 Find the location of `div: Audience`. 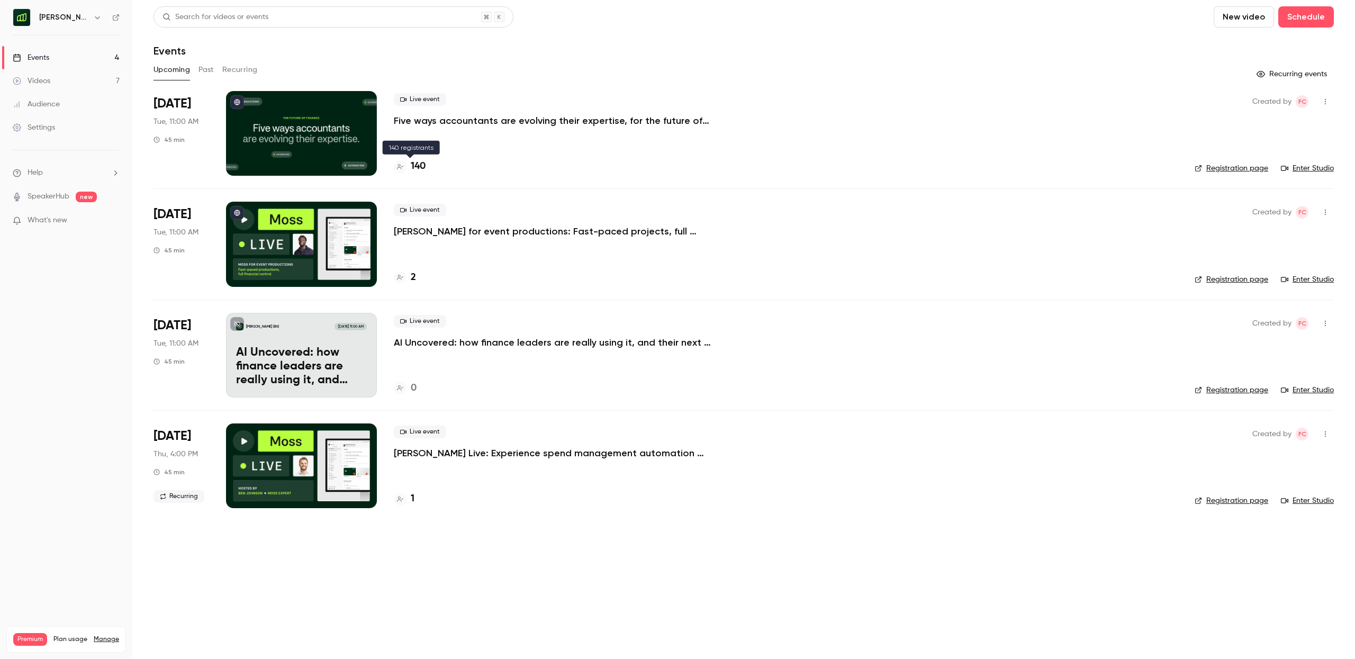

div: Audience is located at coordinates (36, 104).